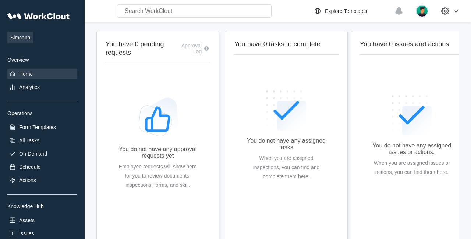 The height and width of the screenshot is (239, 471). I want to click on a: Home, so click(42, 74).